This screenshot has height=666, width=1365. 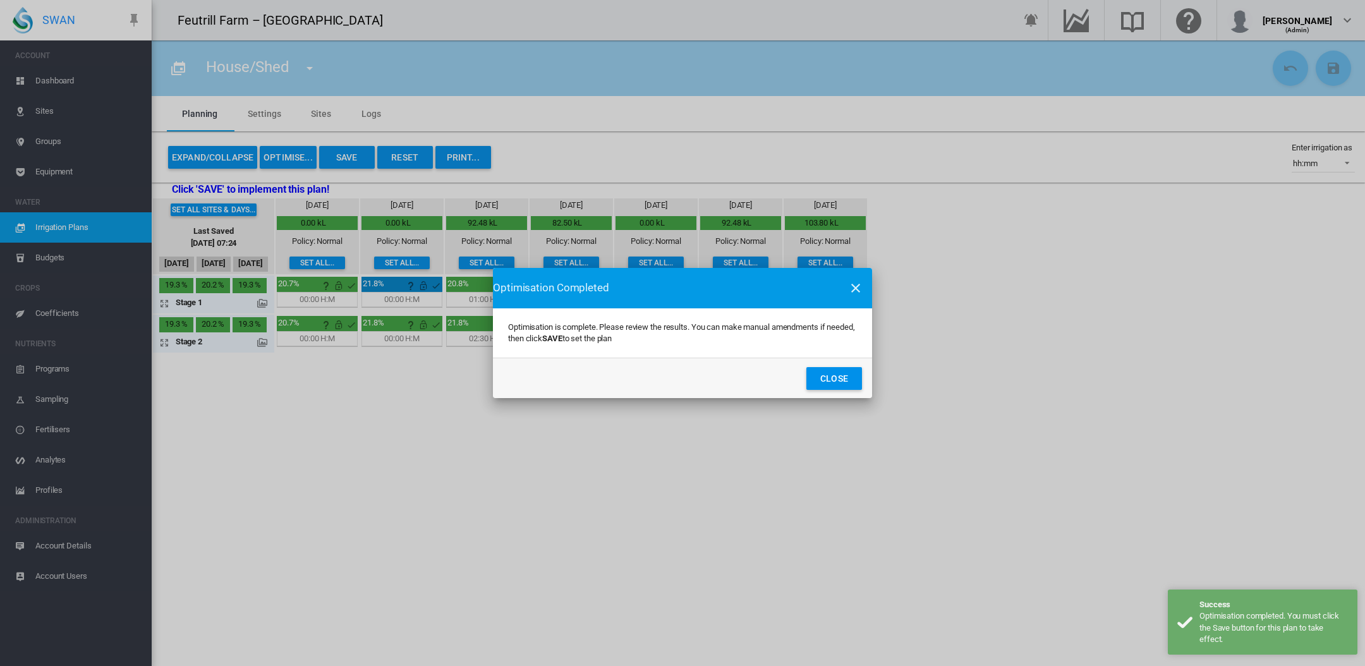 What do you see at coordinates (683, 333) in the screenshot?
I see `md-dialog: Optimisation is ...` at bounding box center [683, 333].